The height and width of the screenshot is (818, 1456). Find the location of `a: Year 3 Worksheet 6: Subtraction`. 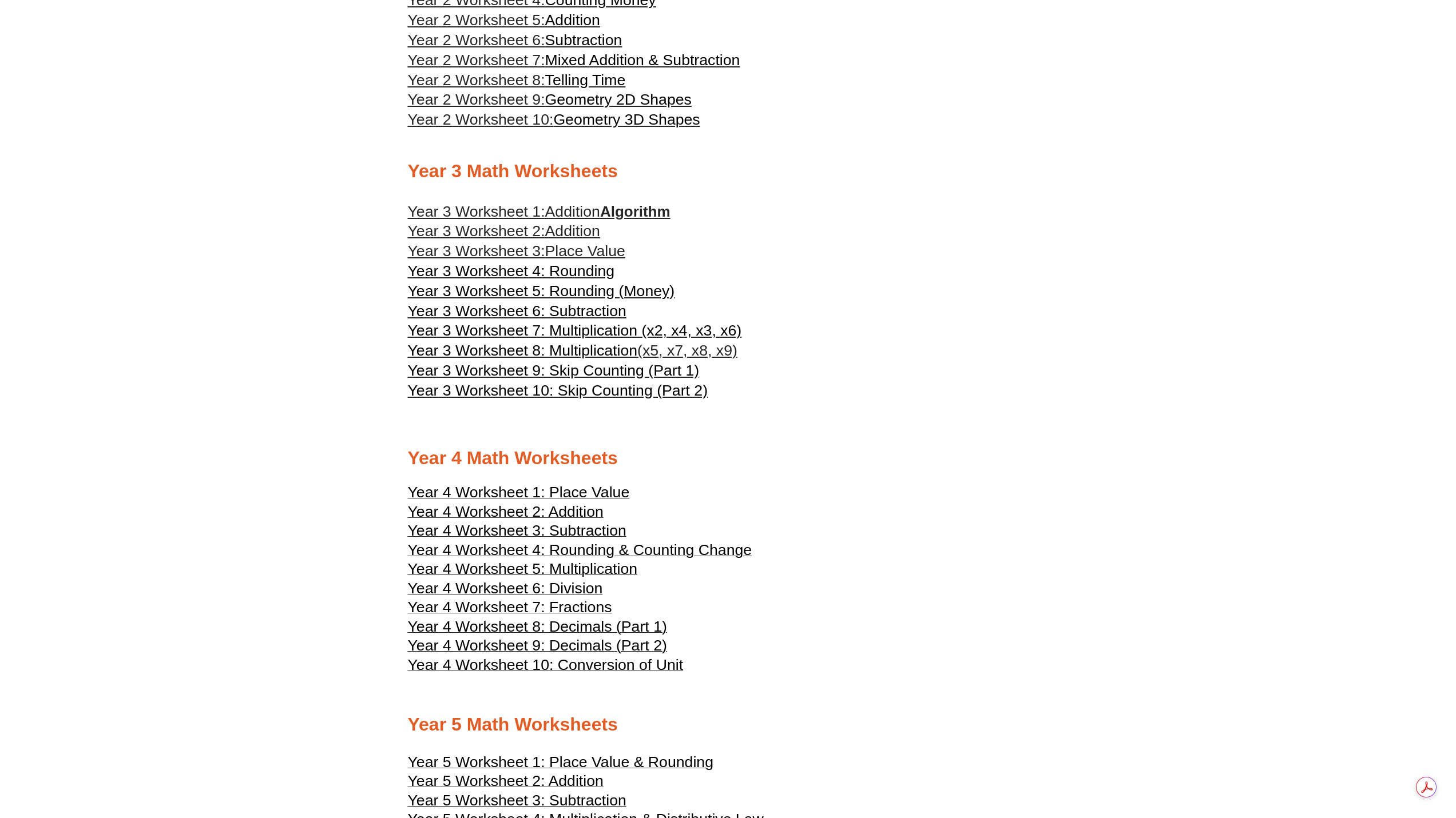

a: Year 3 Worksheet 6: Subtraction is located at coordinates (517, 311).